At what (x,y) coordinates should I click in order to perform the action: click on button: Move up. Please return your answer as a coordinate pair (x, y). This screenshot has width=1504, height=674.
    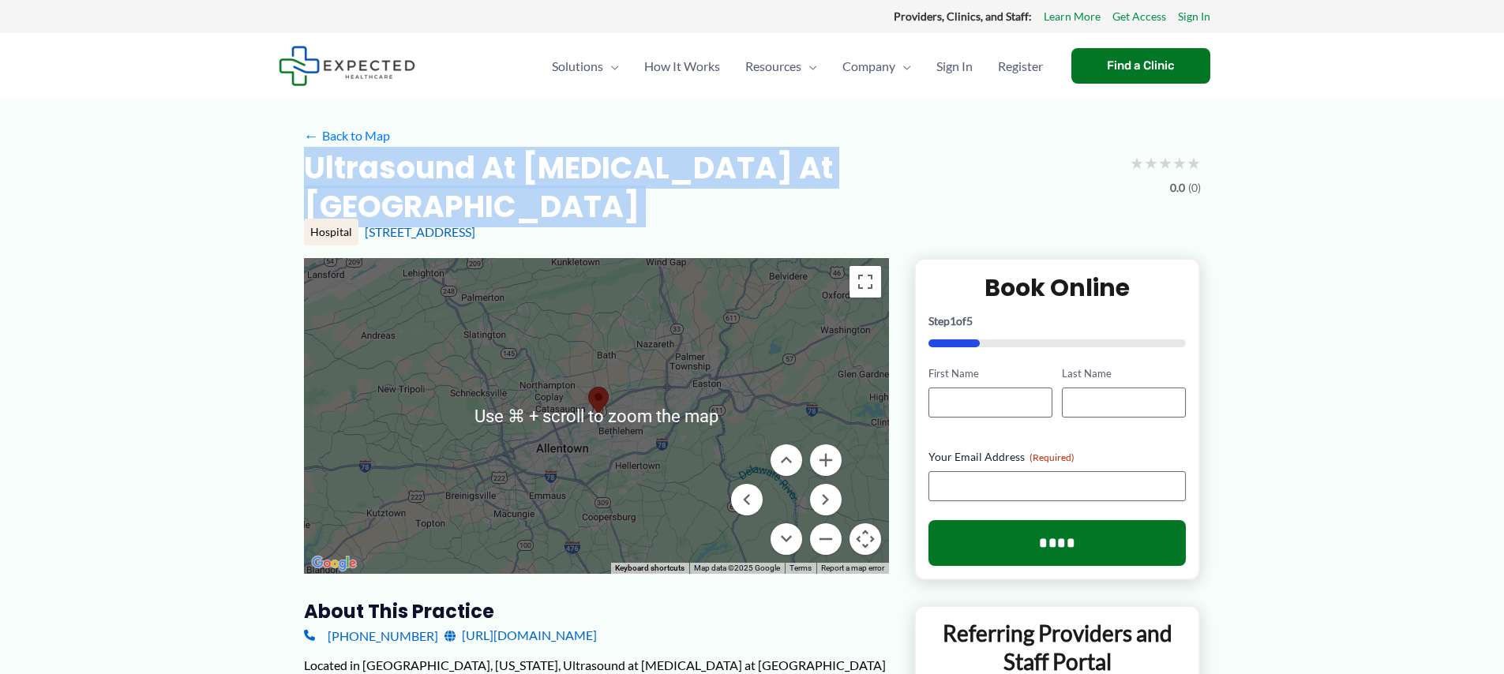
    Looking at the image, I should click on (787, 460).